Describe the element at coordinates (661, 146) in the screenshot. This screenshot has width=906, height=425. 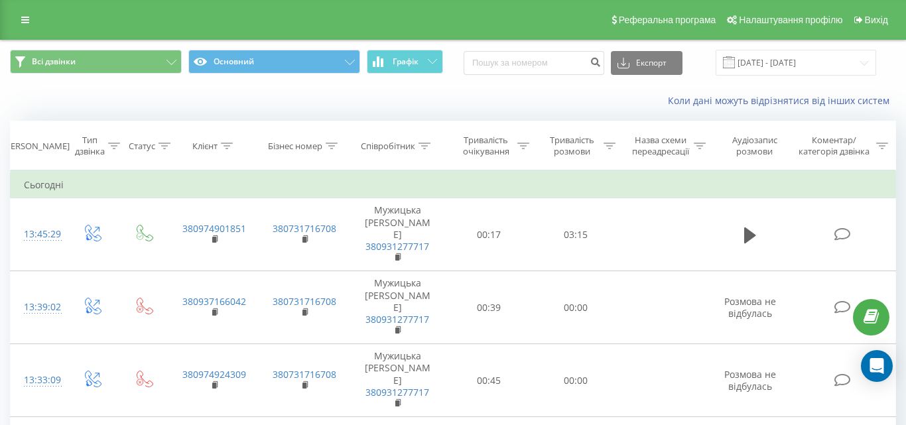
I see `div: Назва схеми переадресації` at that location.